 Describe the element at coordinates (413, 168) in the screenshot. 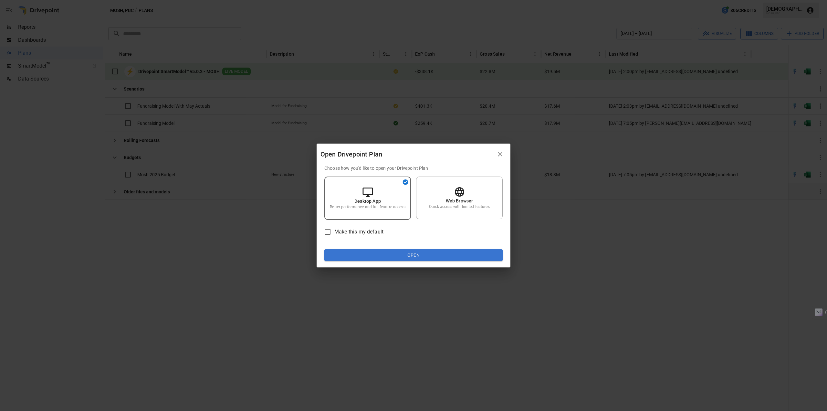

I see `p: Choose how you'd like to open your Drivepoint Plan` at that location.